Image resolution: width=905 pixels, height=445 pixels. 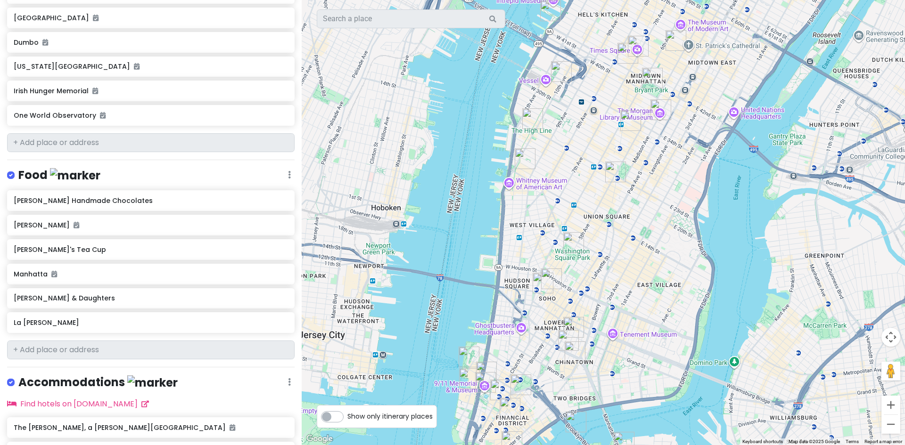 I want to click on div: One World Observatory, so click(x=486, y=372).